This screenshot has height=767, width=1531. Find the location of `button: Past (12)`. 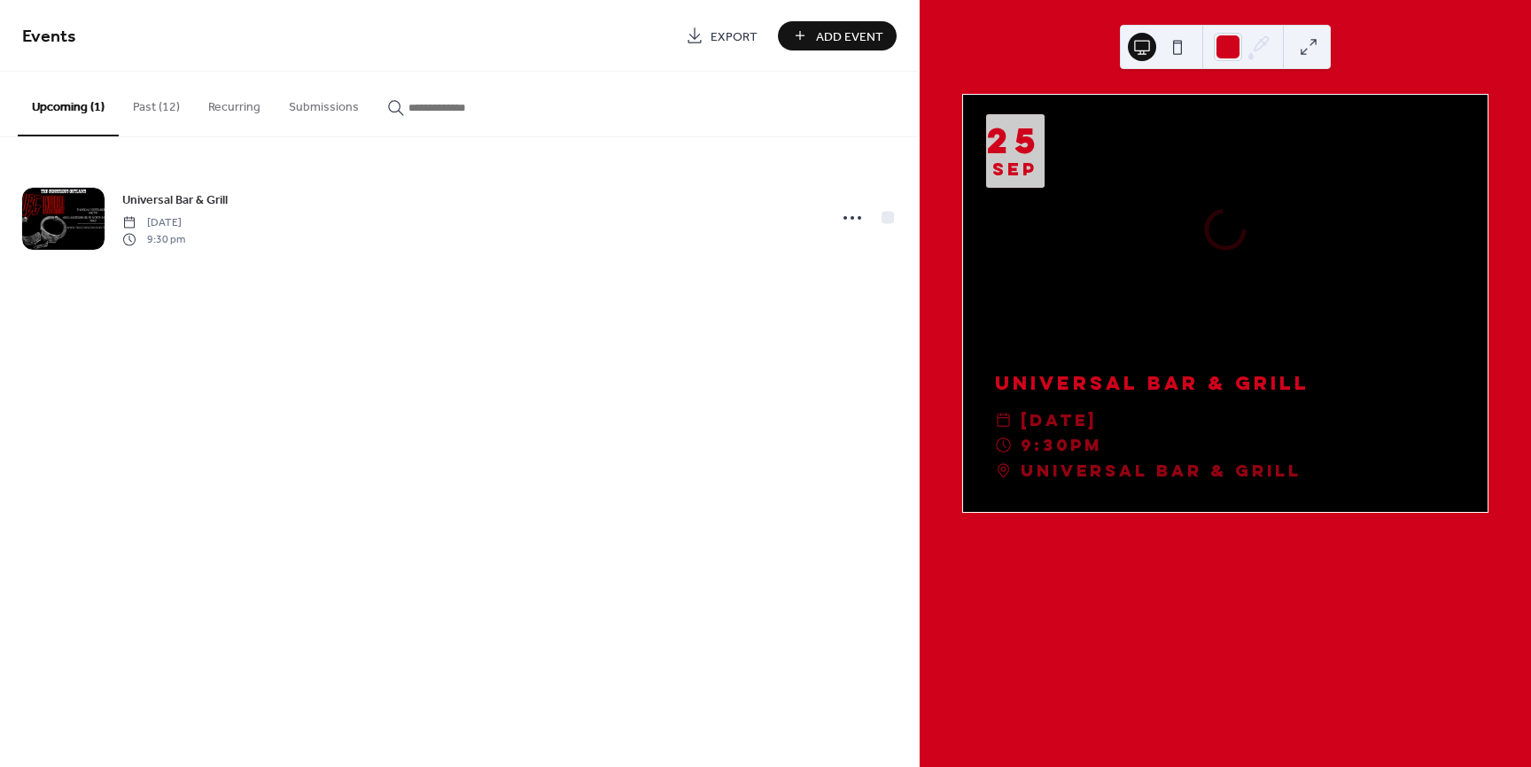

button: Past (12) is located at coordinates (156, 103).